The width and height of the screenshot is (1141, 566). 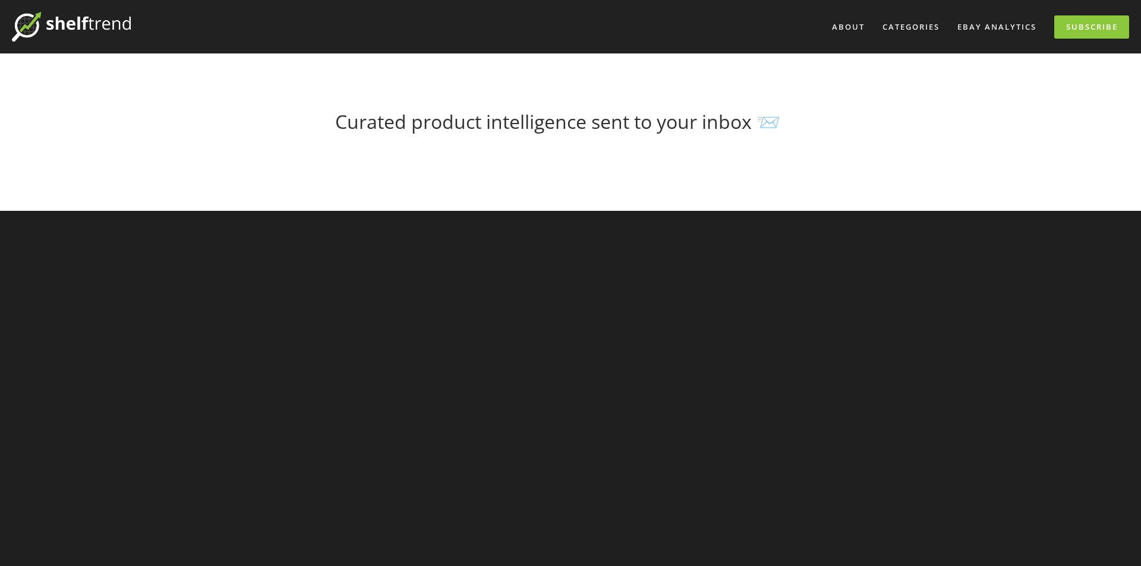 I want to click on a: eBay Analytics, so click(x=996, y=27).